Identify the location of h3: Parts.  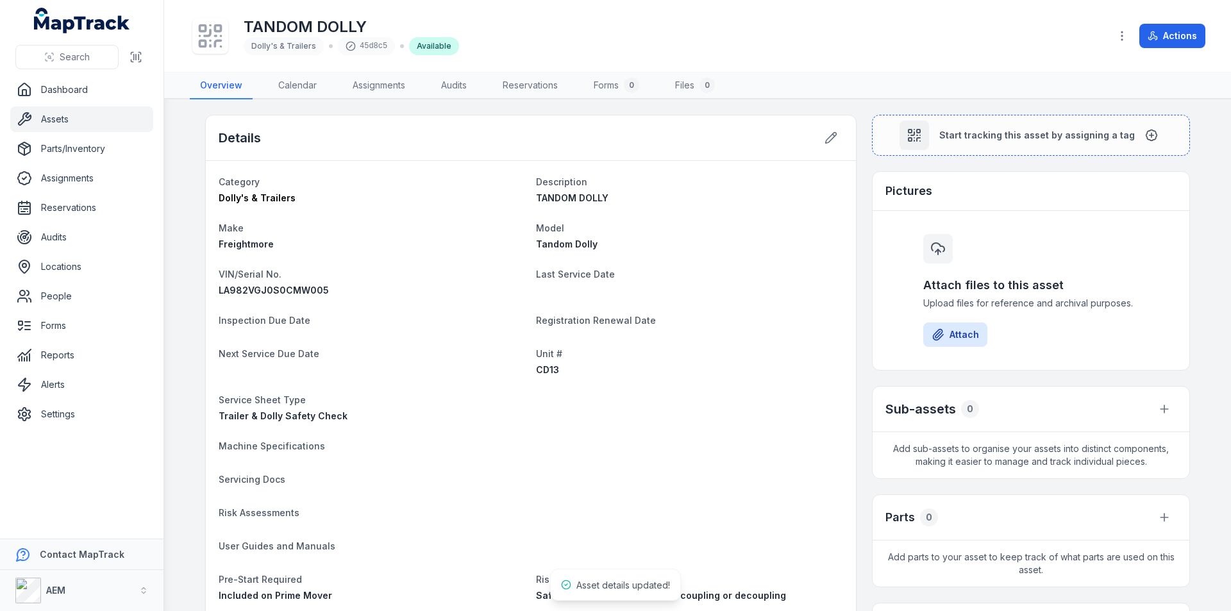
(900, 517).